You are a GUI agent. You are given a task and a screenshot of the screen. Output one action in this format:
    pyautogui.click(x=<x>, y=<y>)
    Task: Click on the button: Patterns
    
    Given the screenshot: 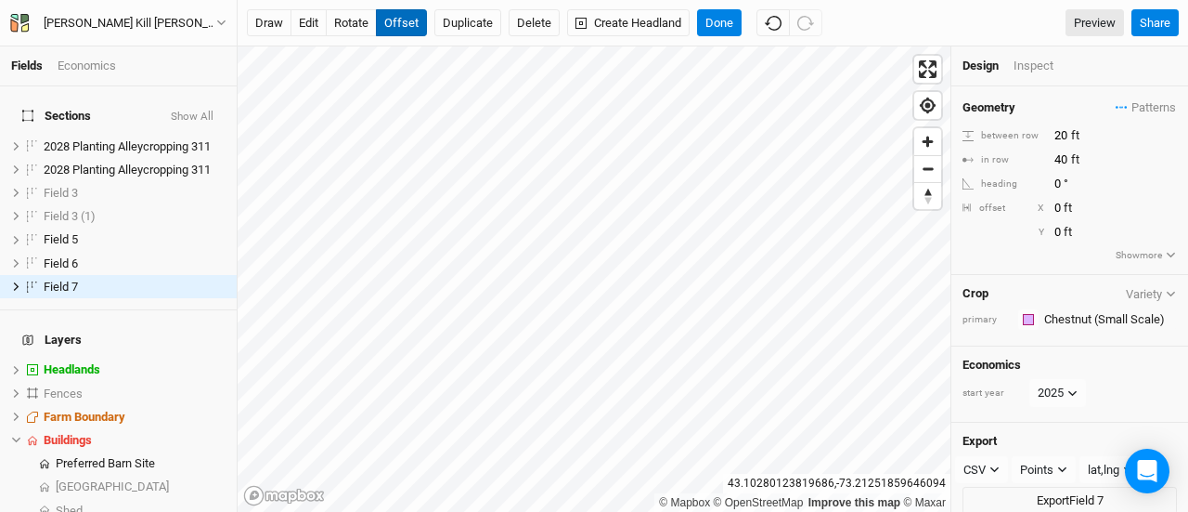 What is the action you would take?
    pyautogui.click(x=1146, y=108)
    